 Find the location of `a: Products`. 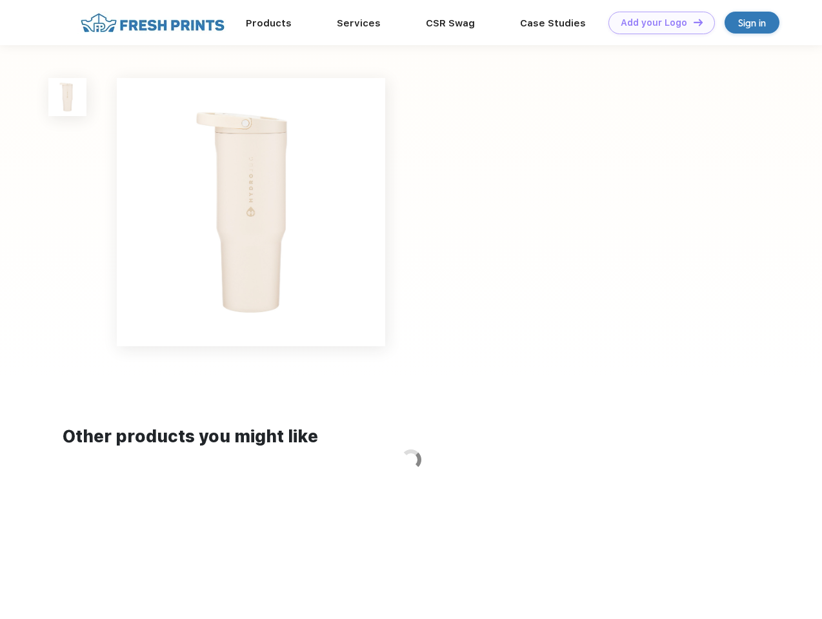

a: Products is located at coordinates (268, 23).